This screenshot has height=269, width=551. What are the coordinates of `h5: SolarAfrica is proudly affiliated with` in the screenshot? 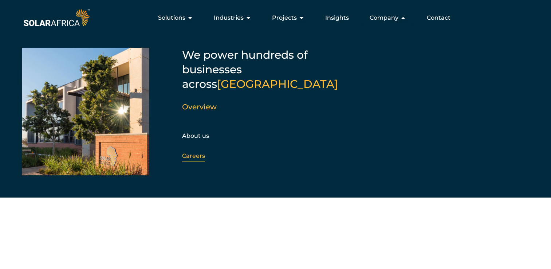 It's located at (286, 226).